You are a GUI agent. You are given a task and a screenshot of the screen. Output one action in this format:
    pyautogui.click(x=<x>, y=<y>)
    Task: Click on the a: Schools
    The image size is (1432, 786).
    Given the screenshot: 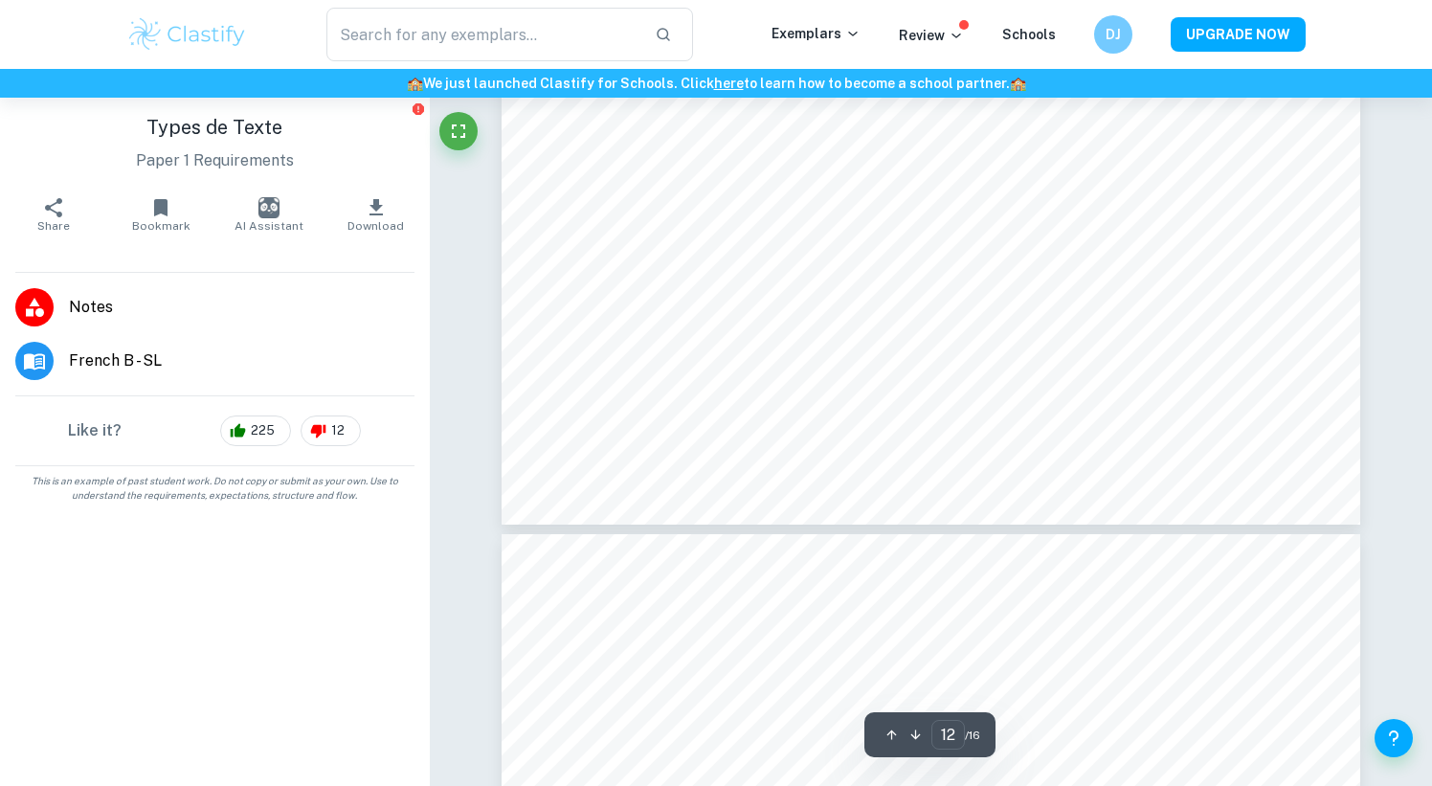 What is the action you would take?
    pyautogui.click(x=1029, y=34)
    